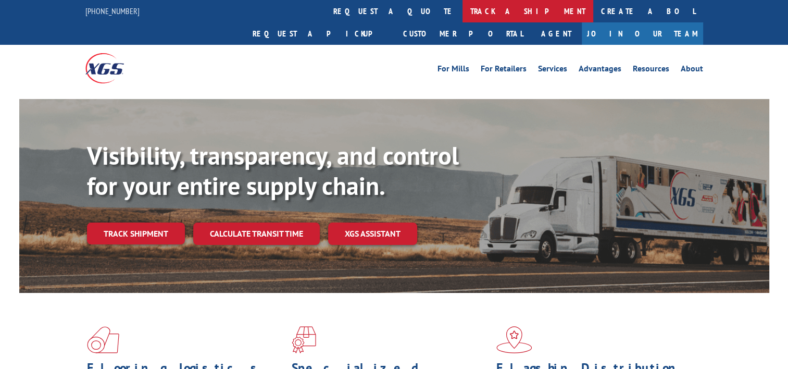 This screenshot has width=788, height=369. Describe the element at coordinates (504, 70) in the screenshot. I see `a: For Retailers` at that location.